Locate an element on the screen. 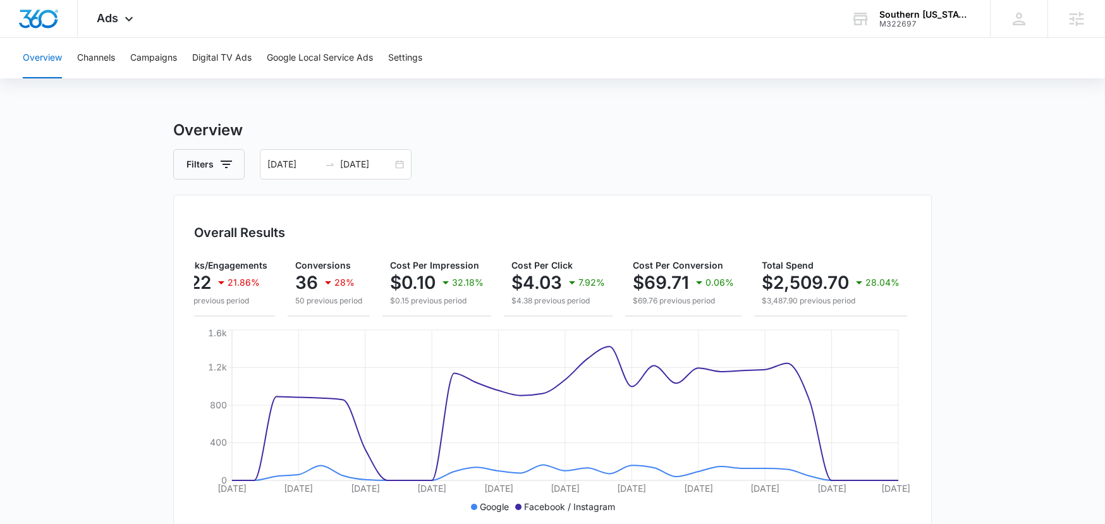 The image size is (1105, 524). p: 32.18% is located at coordinates (468, 283).